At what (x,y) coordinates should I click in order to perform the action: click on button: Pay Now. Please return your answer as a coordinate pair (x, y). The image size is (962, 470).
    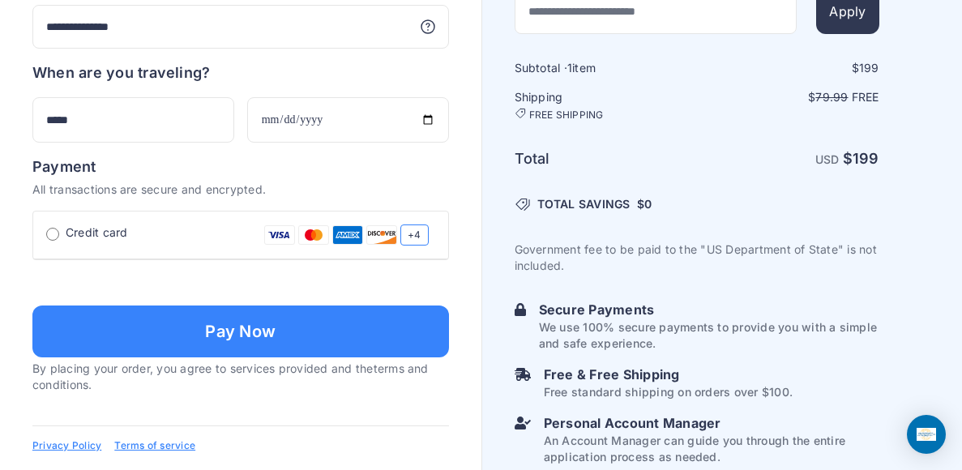
    Looking at the image, I should click on (241, 331).